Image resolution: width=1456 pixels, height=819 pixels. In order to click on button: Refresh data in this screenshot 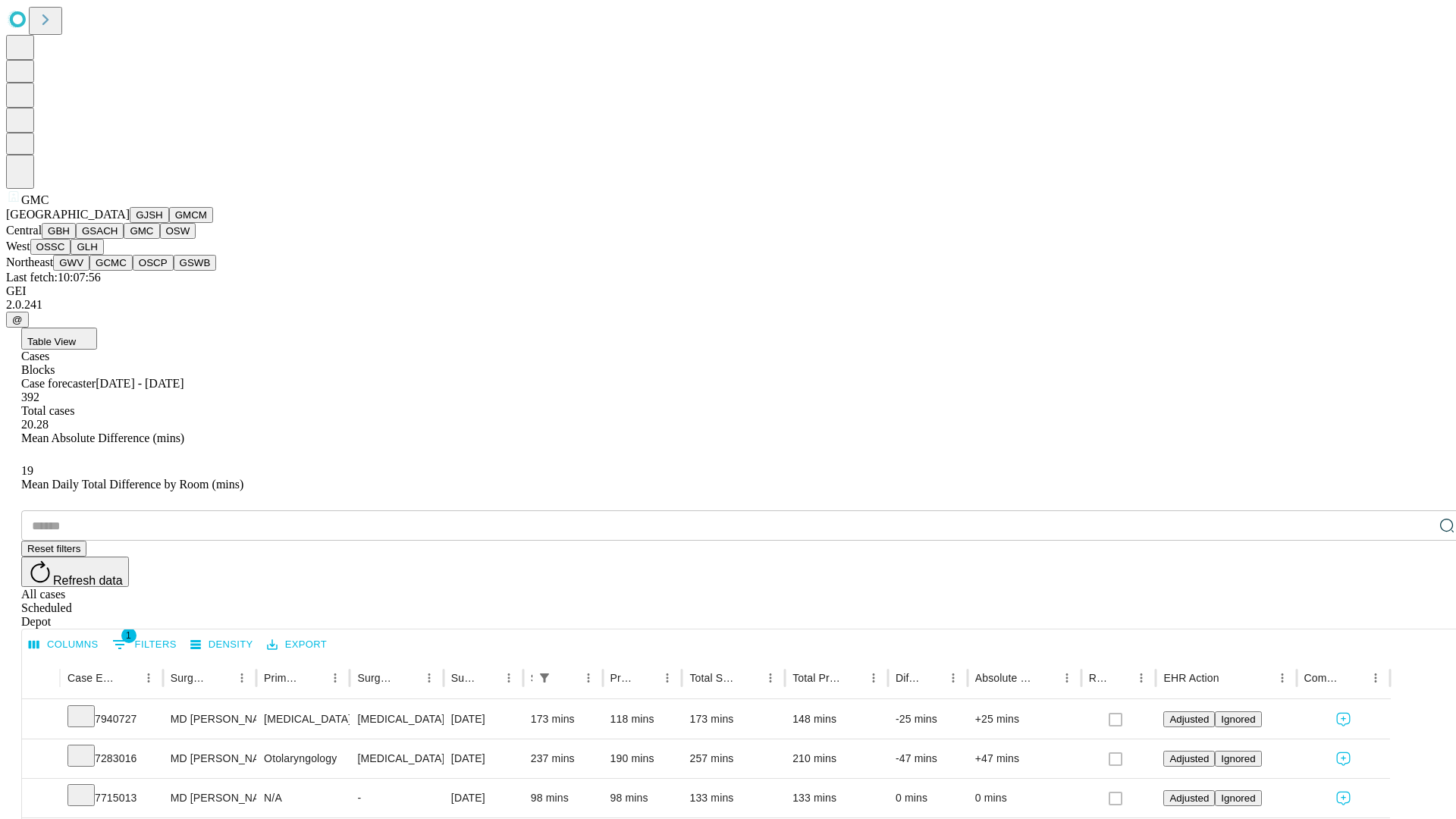, I will do `click(75, 571)`.